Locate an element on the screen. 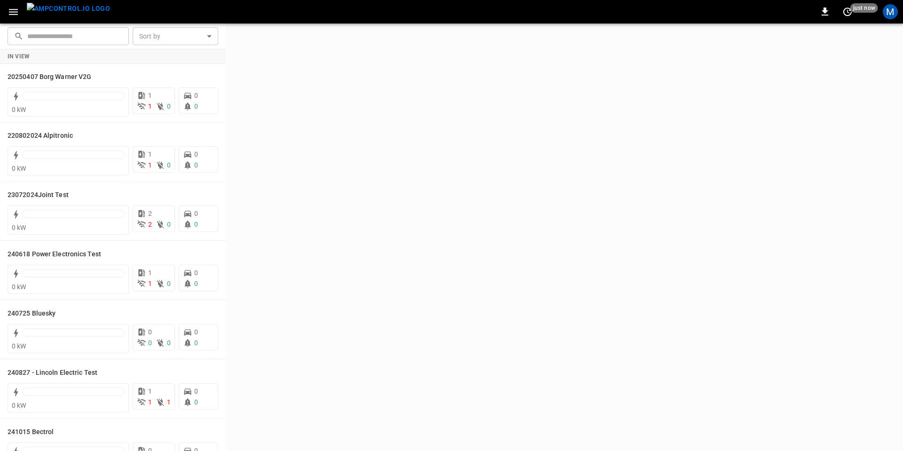 The width and height of the screenshot is (903, 451). h6: 240725 Bluesky is located at coordinates (32, 314).